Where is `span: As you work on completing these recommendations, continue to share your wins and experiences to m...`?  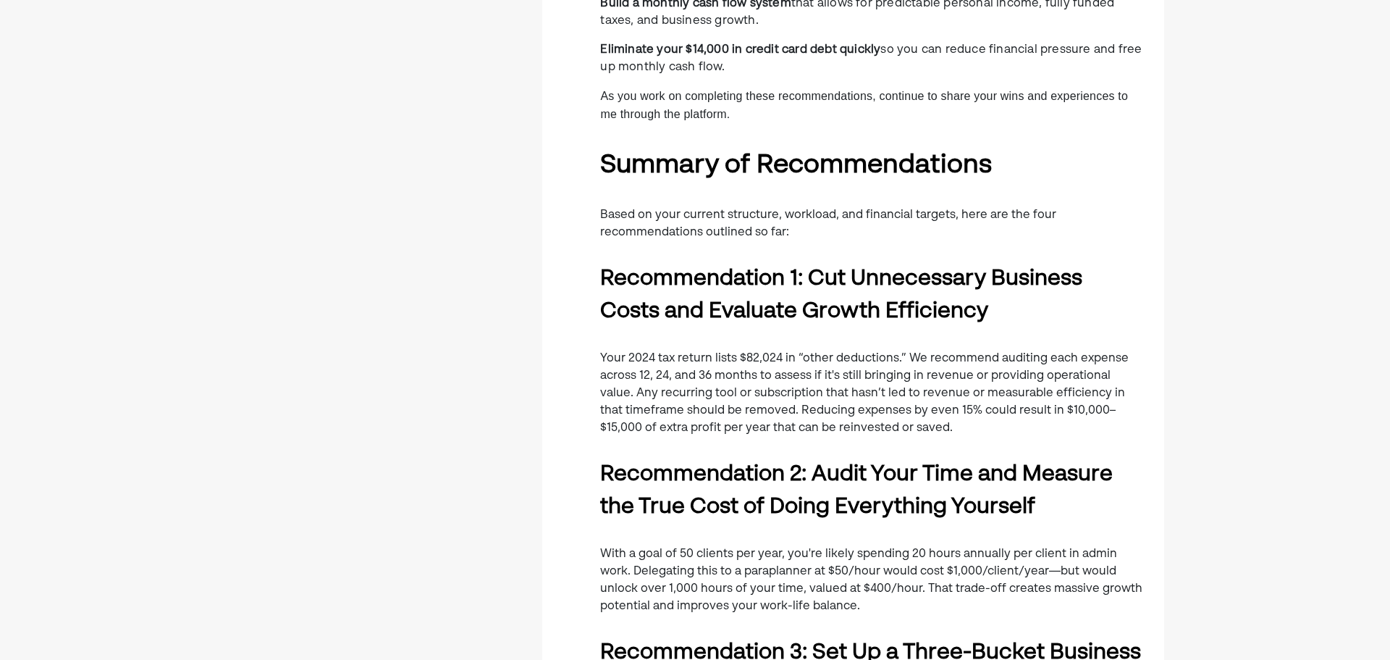 span: As you work on completing these recommendations, continue to share your wins and experiences to m... is located at coordinates (864, 105).